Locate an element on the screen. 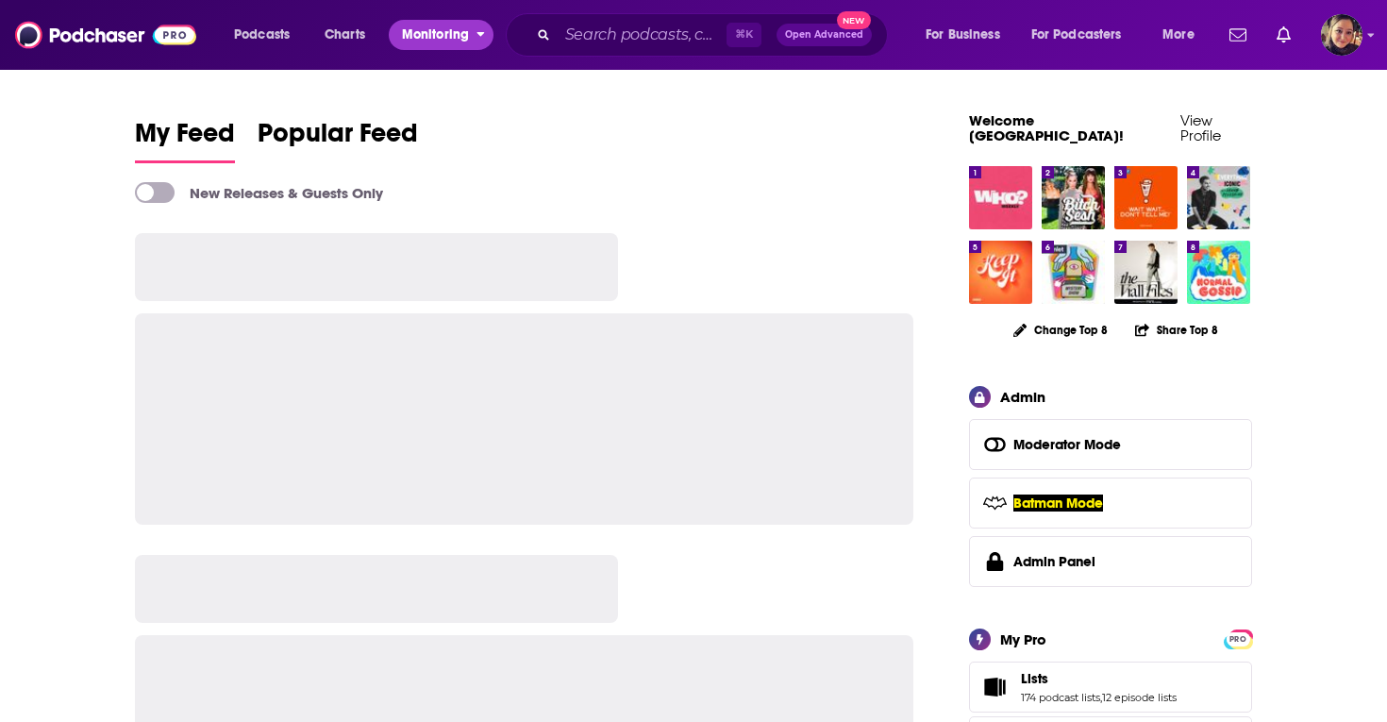  img: Keep It! is located at coordinates (1000, 272).